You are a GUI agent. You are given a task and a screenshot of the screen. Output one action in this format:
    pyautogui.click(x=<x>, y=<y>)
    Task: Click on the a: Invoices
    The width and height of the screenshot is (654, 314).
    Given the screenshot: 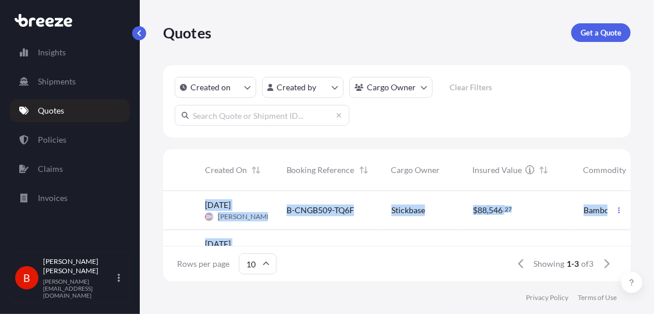 What is the action you would take?
    pyautogui.click(x=70, y=198)
    